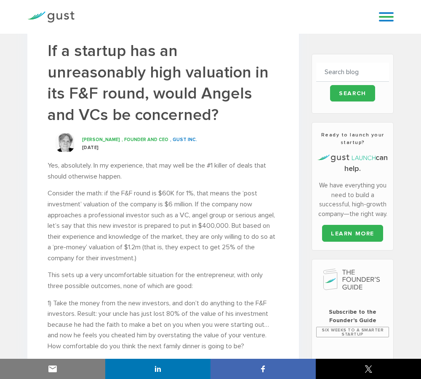 The image size is (421, 379). I want to click on span: , GUST INC., so click(184, 139).